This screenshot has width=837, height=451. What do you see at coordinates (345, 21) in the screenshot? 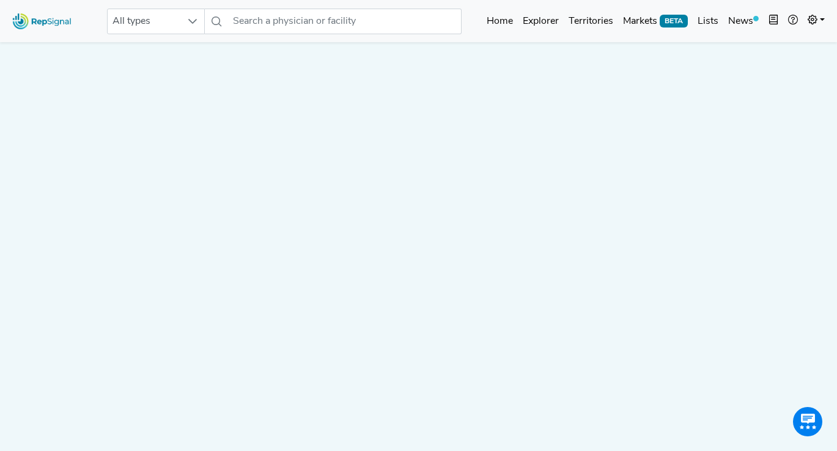
I see `input: Search a physician or facility` at bounding box center [345, 21].